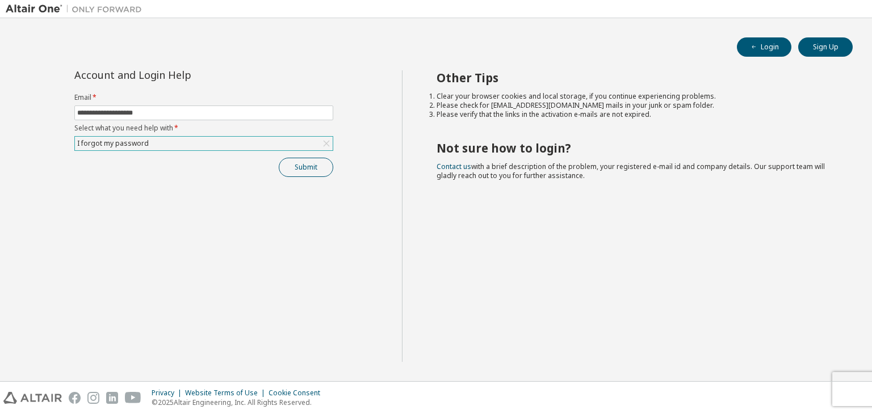  Describe the element at coordinates (634, 115) in the screenshot. I see `li: Please verify that the links in the activation e-mails are not expired.` at that location.